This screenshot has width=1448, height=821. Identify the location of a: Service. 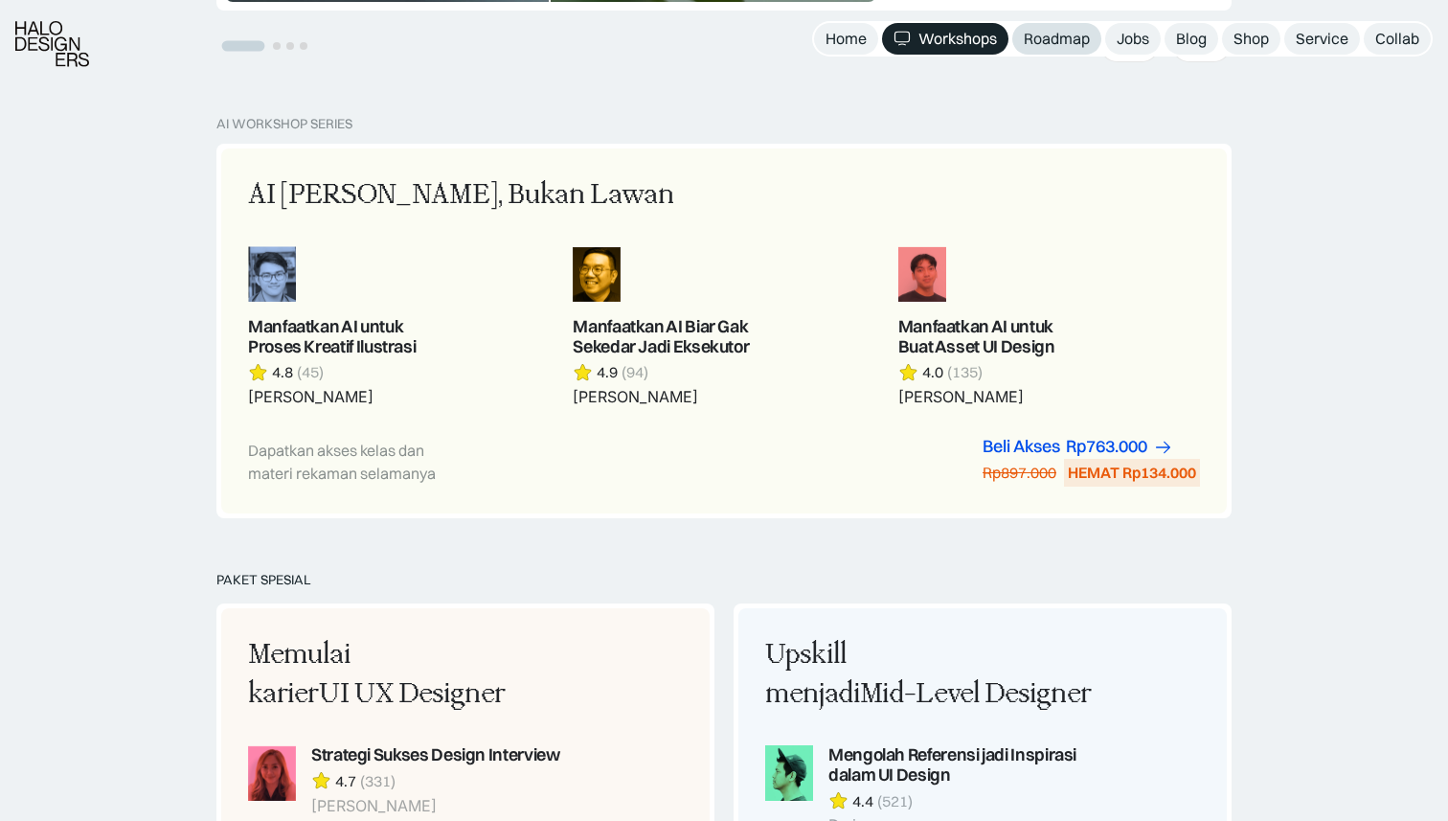
(1322, 38).